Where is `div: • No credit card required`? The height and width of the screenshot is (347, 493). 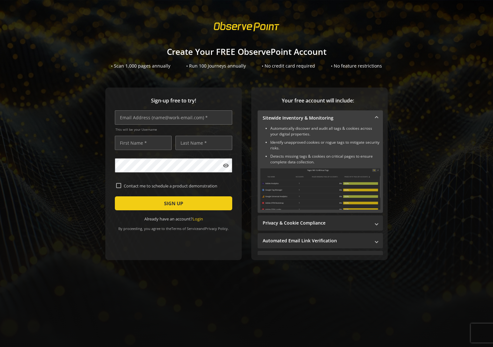
div: • No credit card required is located at coordinates (288, 66).